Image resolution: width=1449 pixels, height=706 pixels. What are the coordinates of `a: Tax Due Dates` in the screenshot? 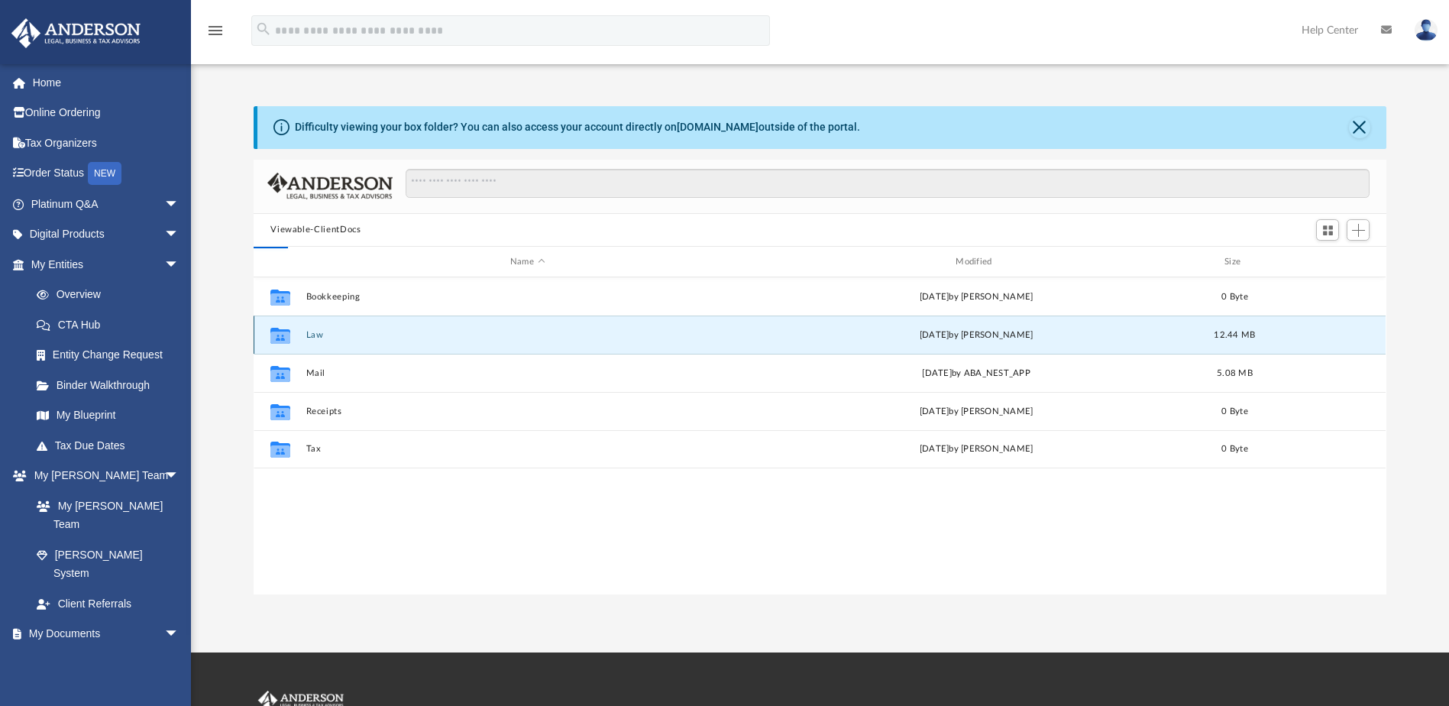 It's located at (112, 445).